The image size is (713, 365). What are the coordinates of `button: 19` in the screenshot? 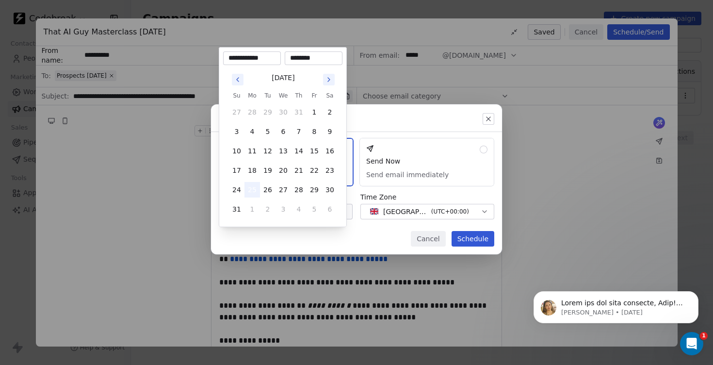 It's located at (268, 170).